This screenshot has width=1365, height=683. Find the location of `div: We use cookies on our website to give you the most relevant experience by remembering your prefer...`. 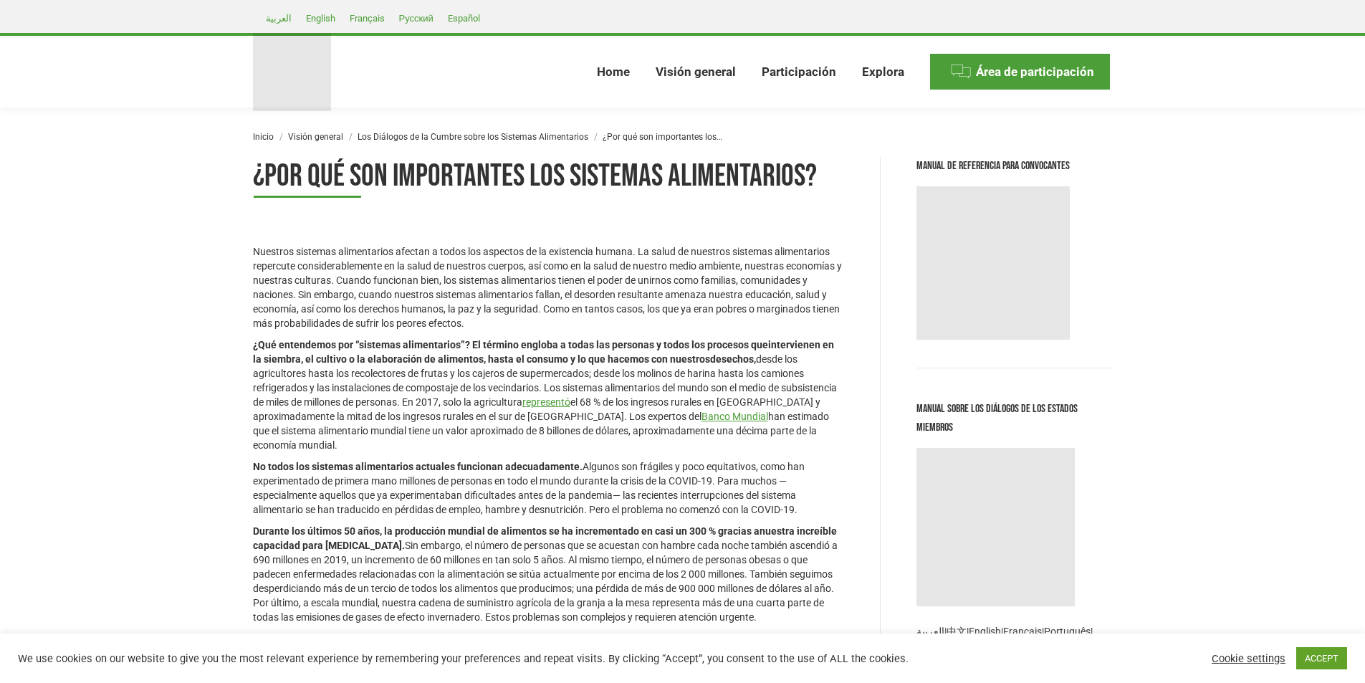

div: We use cookies on our website to give you the most relevant experience by remembering your prefer... is located at coordinates (483, 658).